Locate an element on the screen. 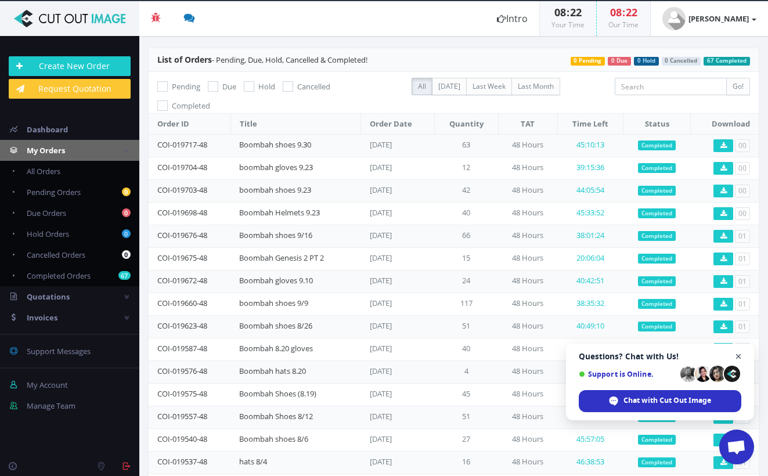  span: Dashboard is located at coordinates (47, 129).